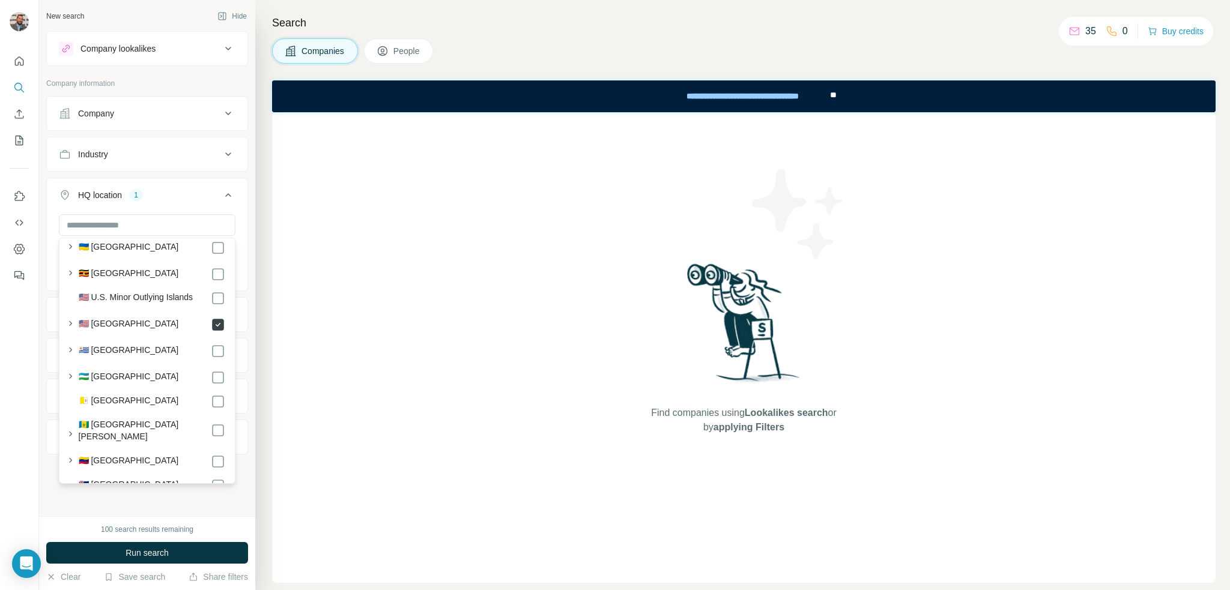 The width and height of the screenshot is (1230, 590). I want to click on img: Avatar, so click(19, 22).